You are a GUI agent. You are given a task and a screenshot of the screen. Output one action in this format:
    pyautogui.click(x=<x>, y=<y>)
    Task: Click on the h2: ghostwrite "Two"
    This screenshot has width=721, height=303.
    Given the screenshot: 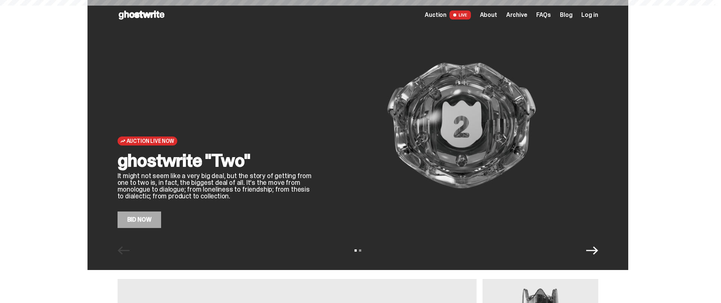 What is the action you would take?
    pyautogui.click(x=215, y=161)
    